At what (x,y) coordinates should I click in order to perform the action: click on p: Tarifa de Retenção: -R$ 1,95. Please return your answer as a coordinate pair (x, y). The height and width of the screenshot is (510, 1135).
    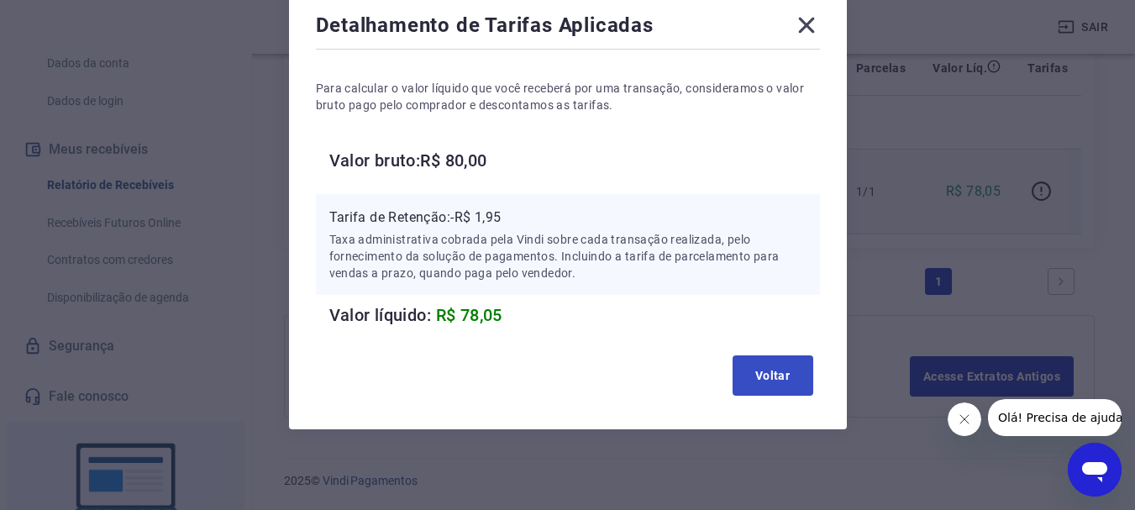
    Looking at the image, I should click on (568, 218).